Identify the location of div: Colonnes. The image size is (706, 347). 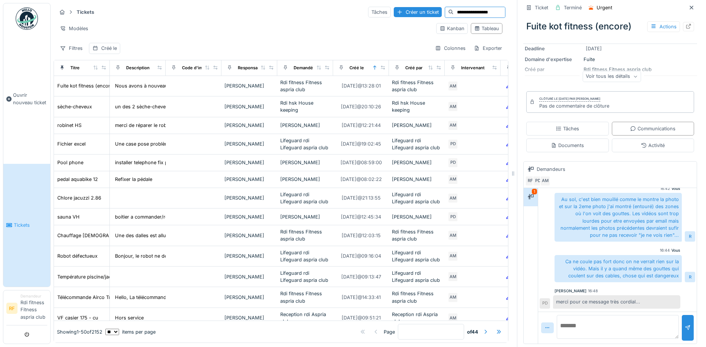
(450, 48).